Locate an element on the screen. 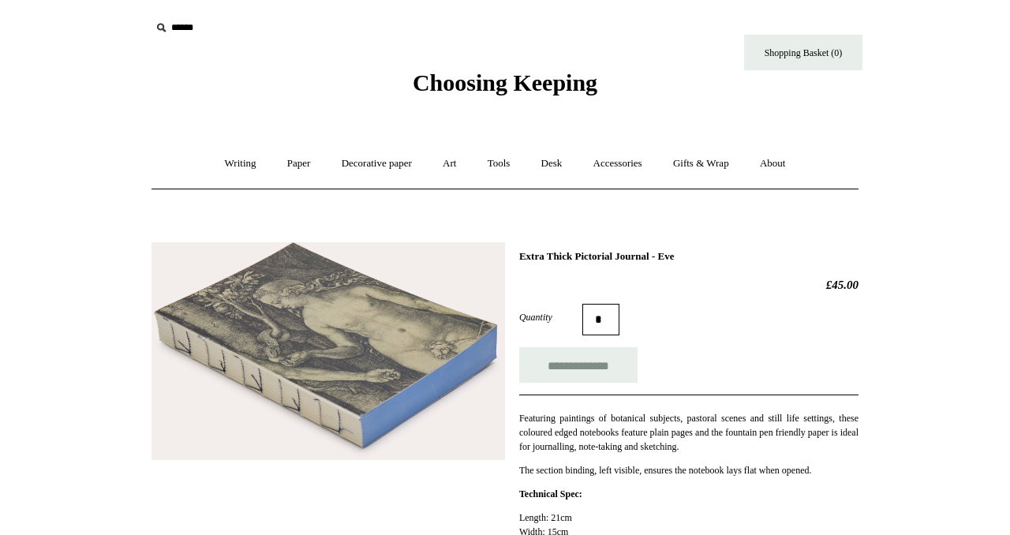 The image size is (1010, 535). a: Decorative paper is located at coordinates (376, 163).